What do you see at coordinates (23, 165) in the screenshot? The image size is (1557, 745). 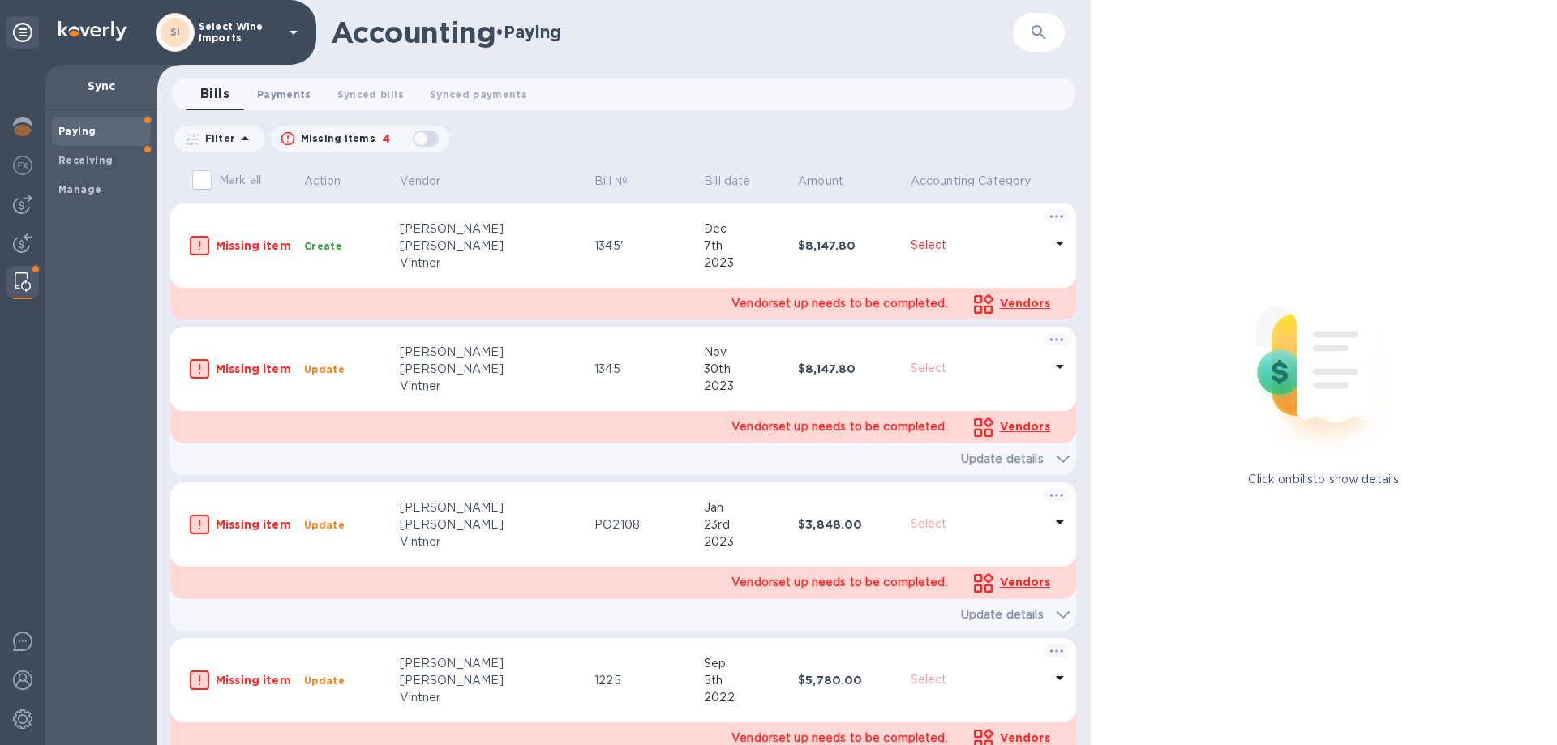 I see `img: Foreign exchange` at bounding box center [23, 165].